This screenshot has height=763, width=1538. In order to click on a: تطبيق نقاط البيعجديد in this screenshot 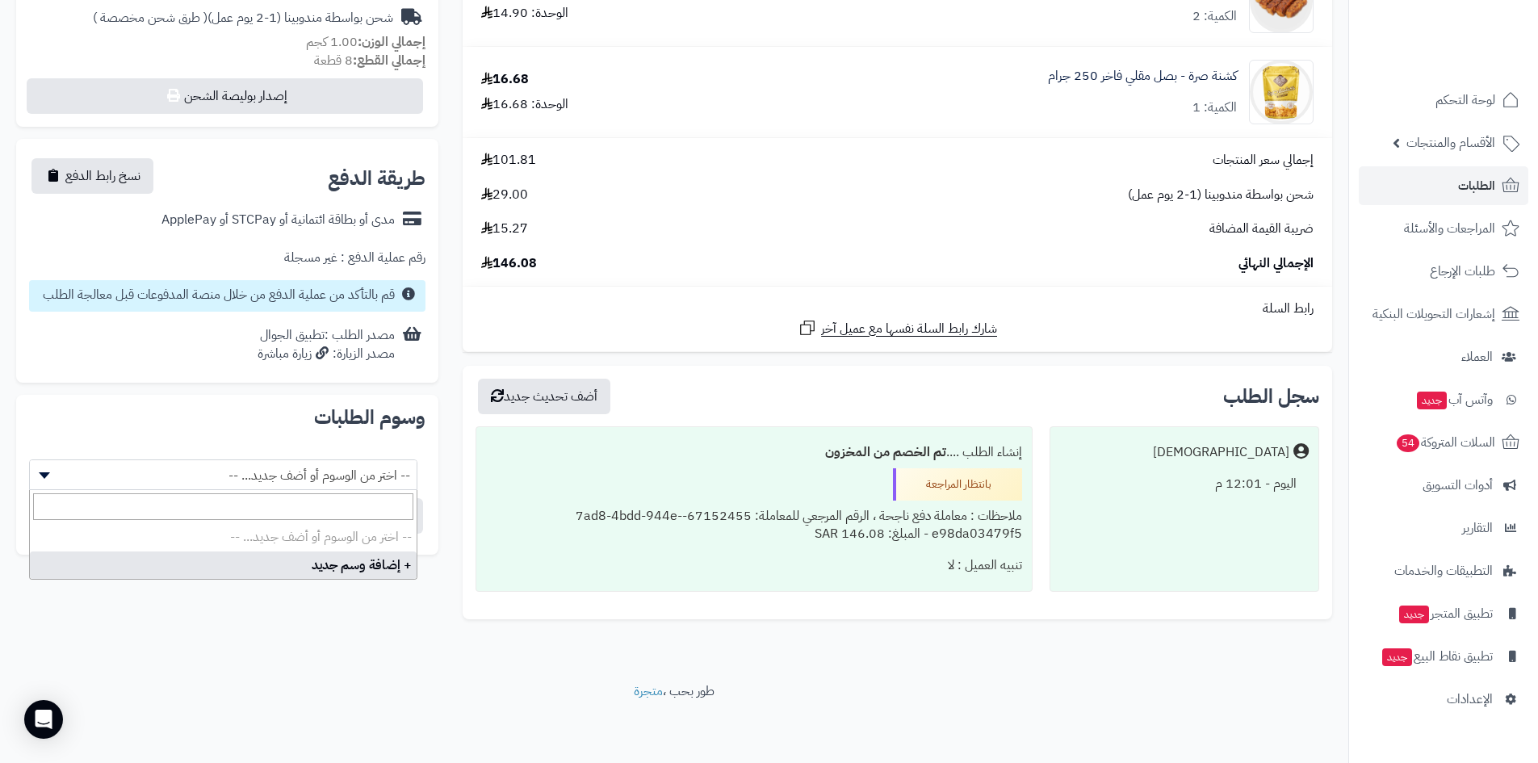, I will do `click(1444, 656)`.